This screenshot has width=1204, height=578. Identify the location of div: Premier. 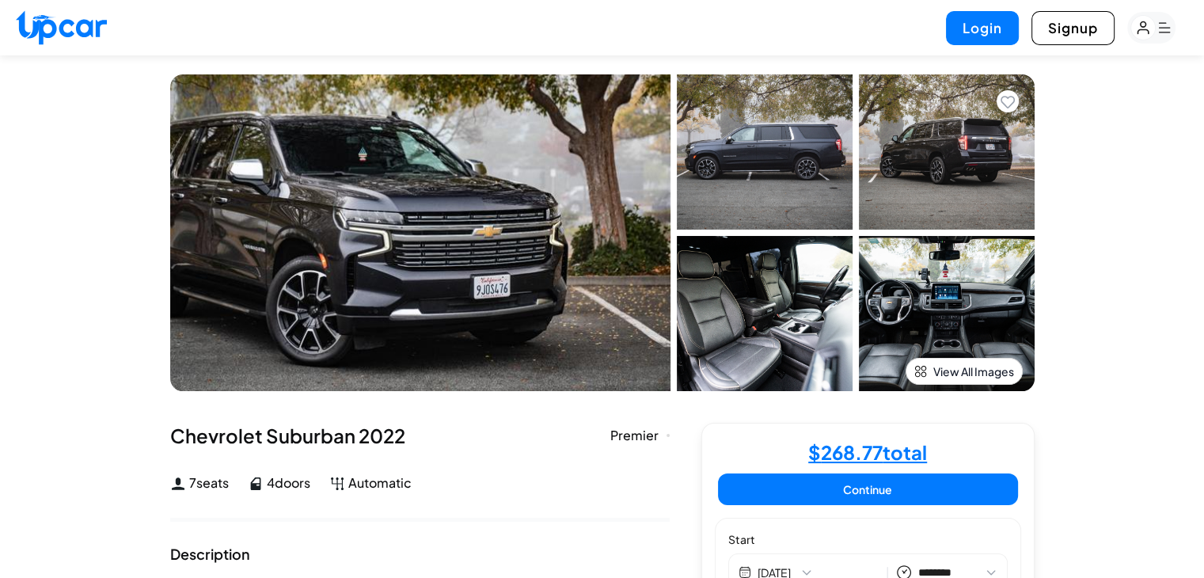
(640, 435).